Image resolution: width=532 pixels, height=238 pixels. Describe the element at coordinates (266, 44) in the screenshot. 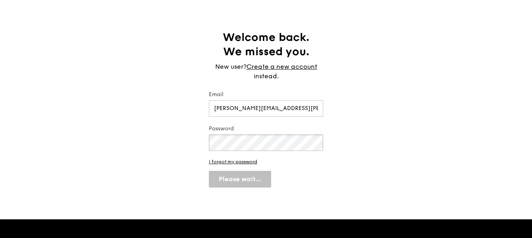

I see `h1: Welcome back. We missed you.` at that location.